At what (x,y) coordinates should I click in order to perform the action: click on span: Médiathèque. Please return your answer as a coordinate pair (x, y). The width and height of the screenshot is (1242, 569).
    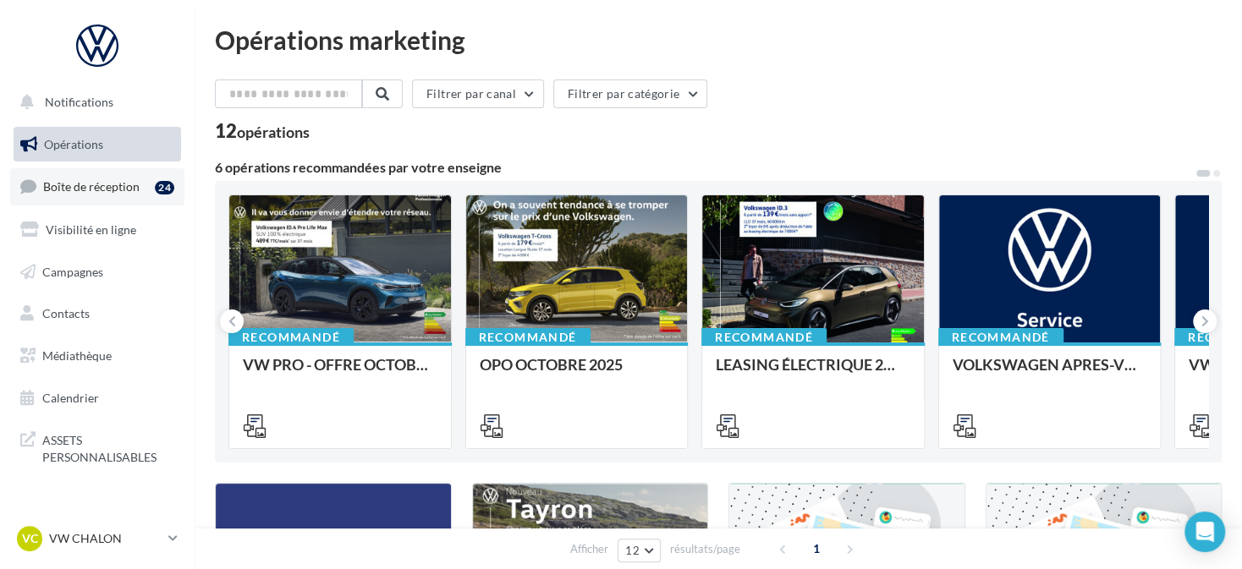
    Looking at the image, I should click on (77, 355).